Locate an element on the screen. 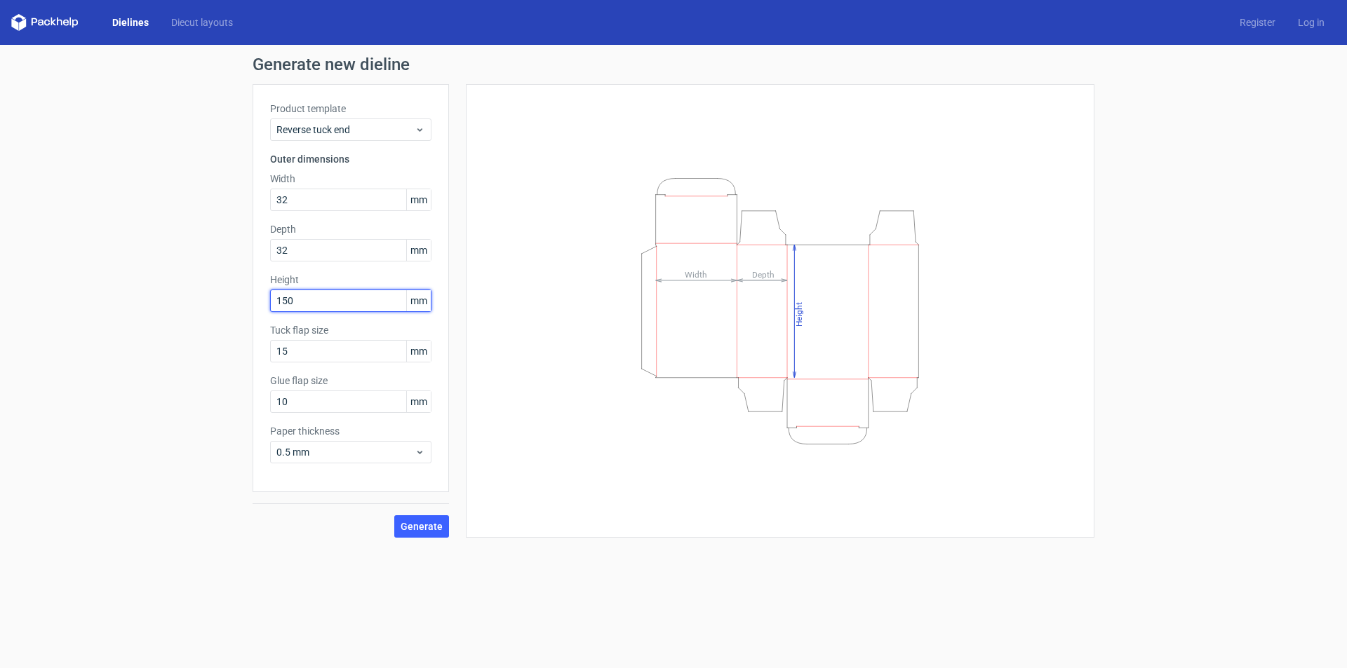 Image resolution: width=1347 pixels, height=668 pixels. span: Reverse tuck end is located at coordinates (345, 130).